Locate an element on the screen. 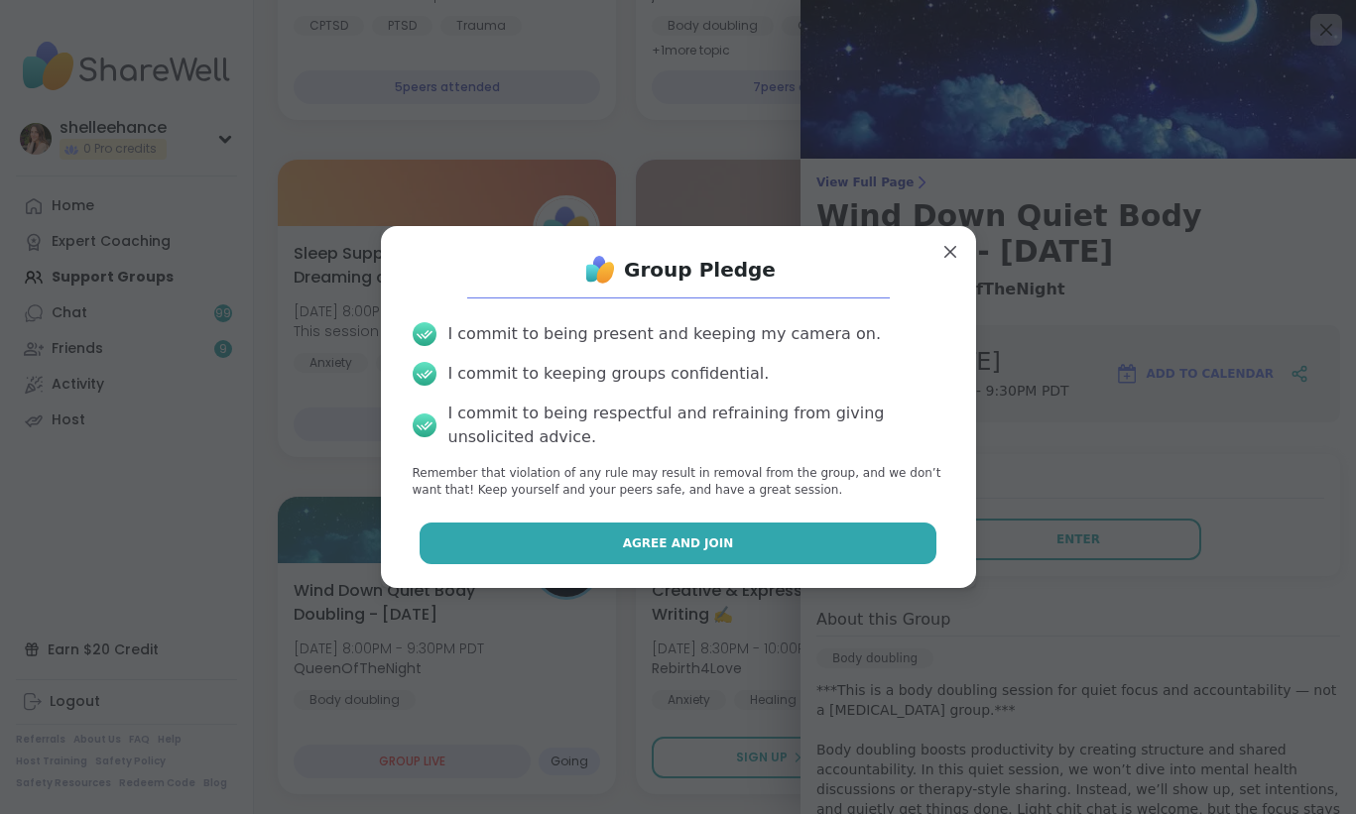 The image size is (1356, 814). button: Agree and Join is located at coordinates (678, 544).